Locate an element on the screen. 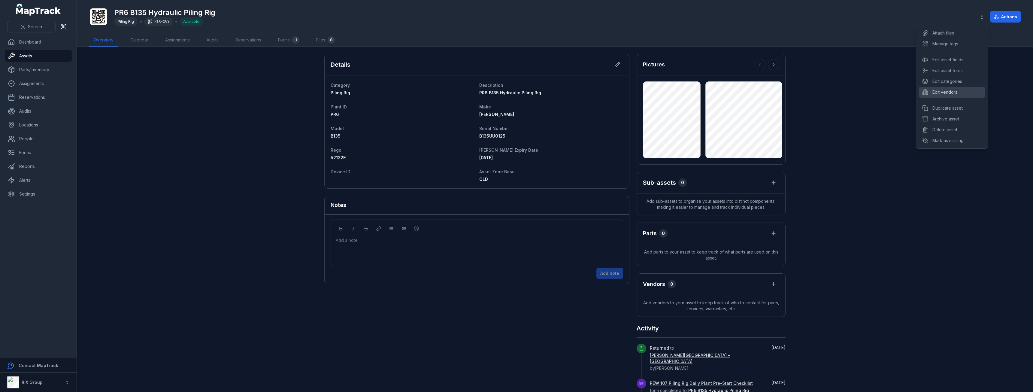 The height and width of the screenshot is (392, 1033). div: Manage tags is located at coordinates (952, 44).